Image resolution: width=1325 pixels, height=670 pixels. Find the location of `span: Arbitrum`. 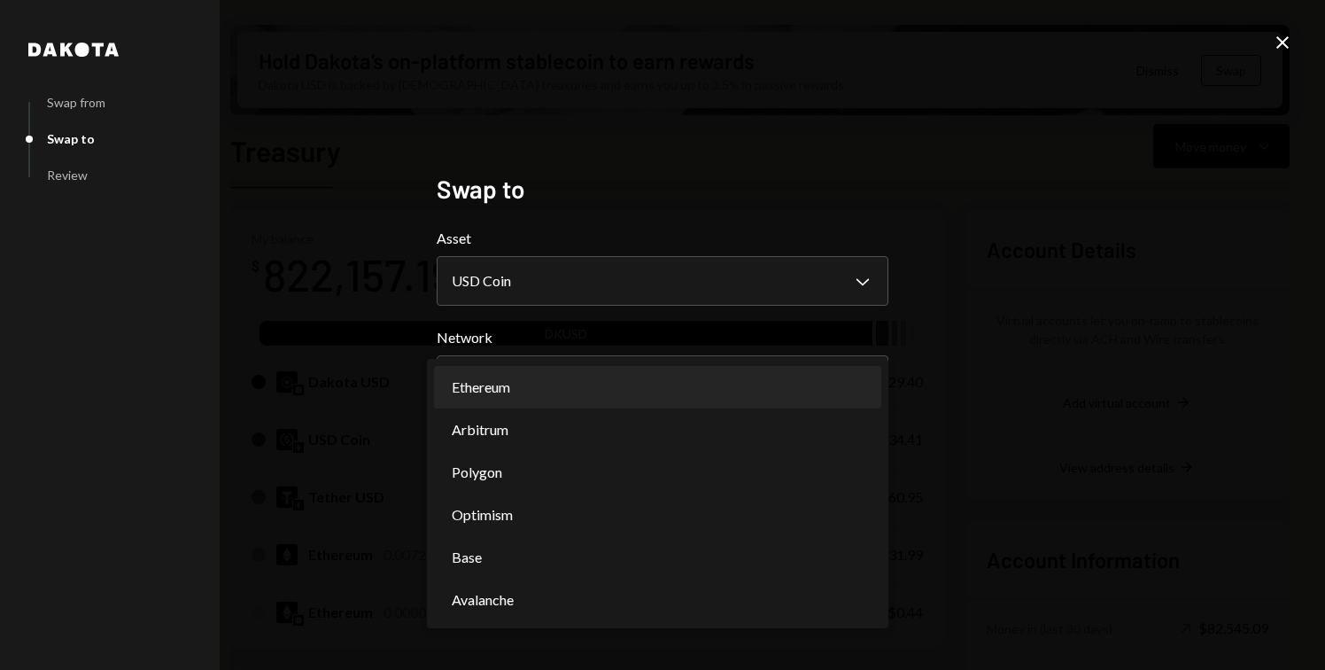

span: Arbitrum is located at coordinates (480, 430).